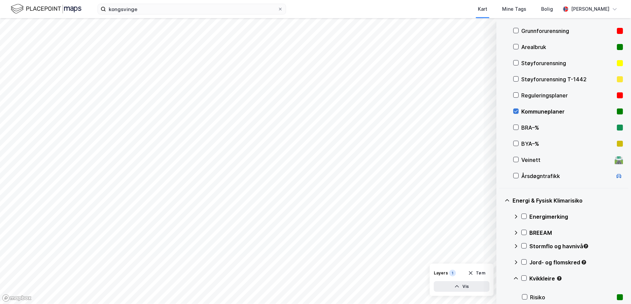  What do you see at coordinates (17, 298) in the screenshot?
I see `a: Mapbox homepage` at bounding box center [17, 298].